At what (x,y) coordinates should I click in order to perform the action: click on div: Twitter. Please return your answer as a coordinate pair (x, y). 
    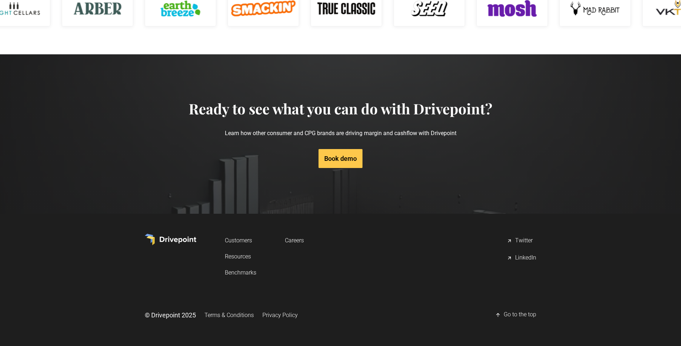
    Looking at the image, I should click on (524, 241).